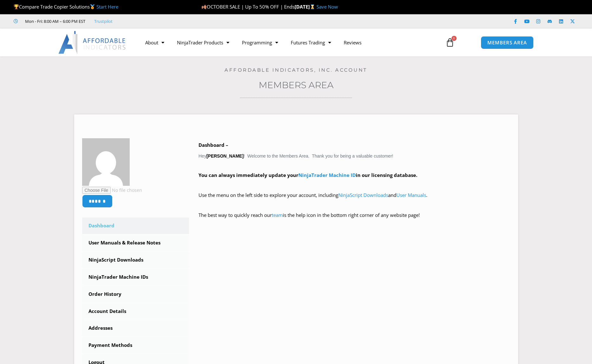 This screenshot has width=592, height=364. I want to click on a: NinjaTrader Machine IDs, so click(136, 277).